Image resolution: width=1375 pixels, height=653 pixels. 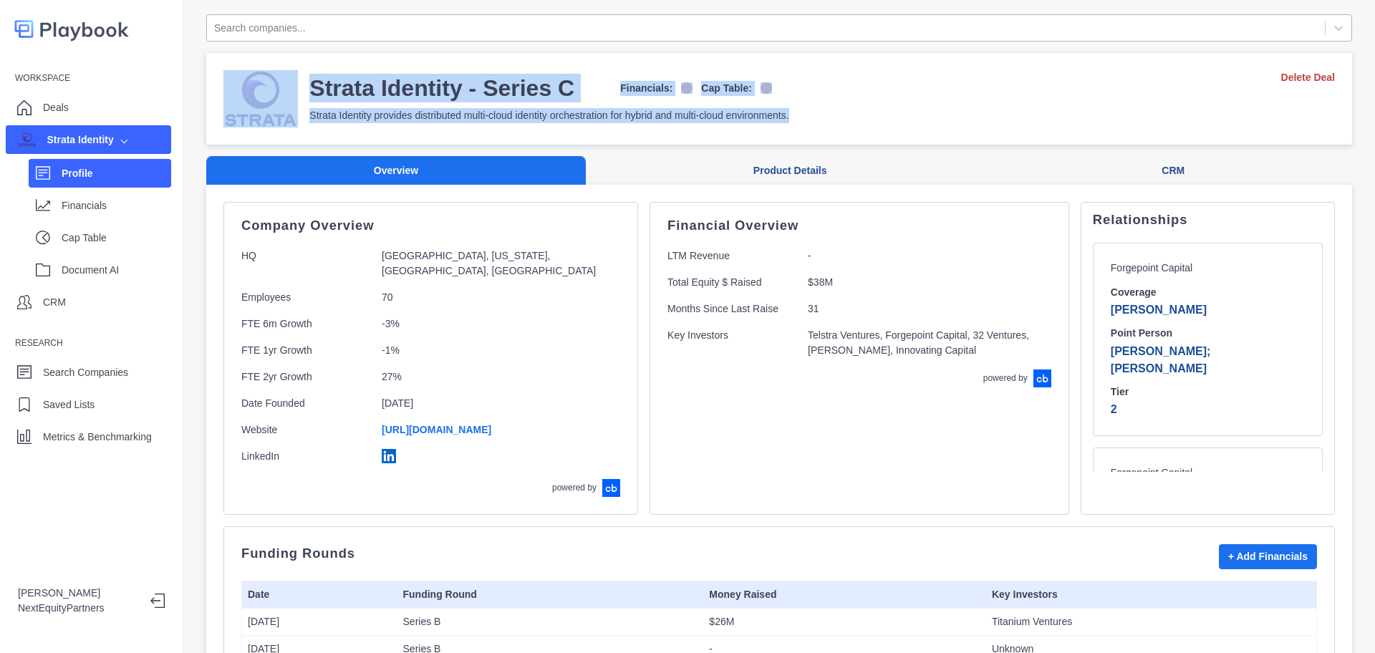 What do you see at coordinates (923, 282) in the screenshot?
I see `p: $38M` at bounding box center [923, 282].